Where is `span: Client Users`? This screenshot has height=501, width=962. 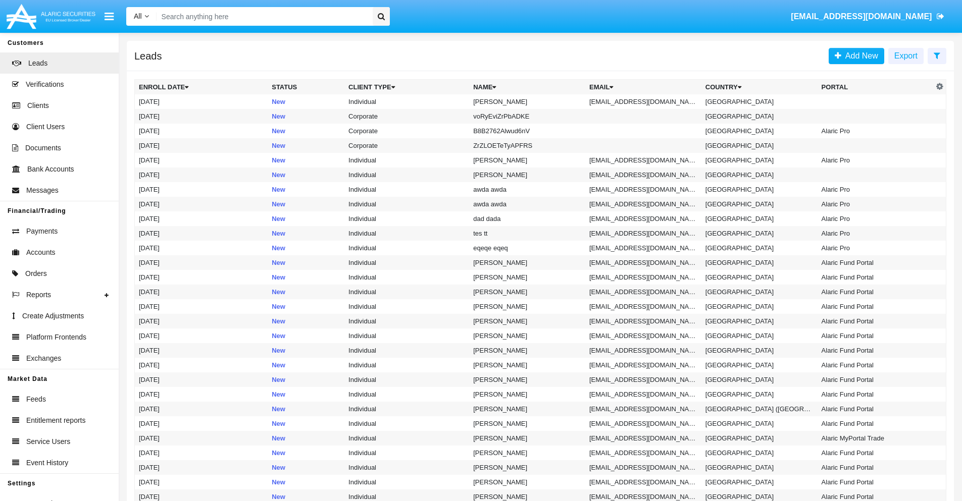
span: Client Users is located at coordinates (45, 127).